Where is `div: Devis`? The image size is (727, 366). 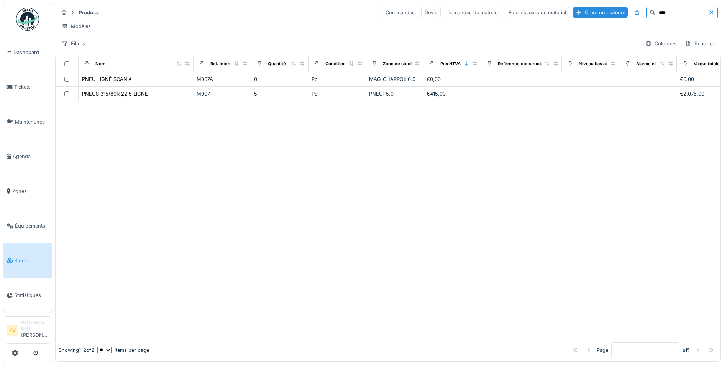 div: Devis is located at coordinates (431, 12).